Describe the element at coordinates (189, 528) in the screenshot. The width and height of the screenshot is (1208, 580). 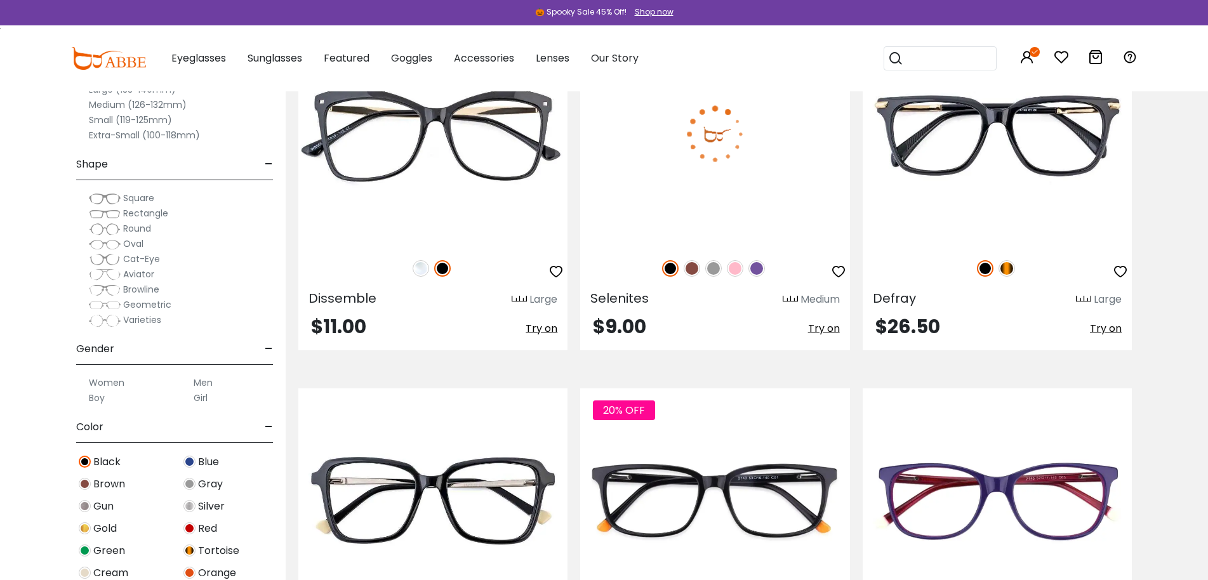
I see `img: Red` at that location.